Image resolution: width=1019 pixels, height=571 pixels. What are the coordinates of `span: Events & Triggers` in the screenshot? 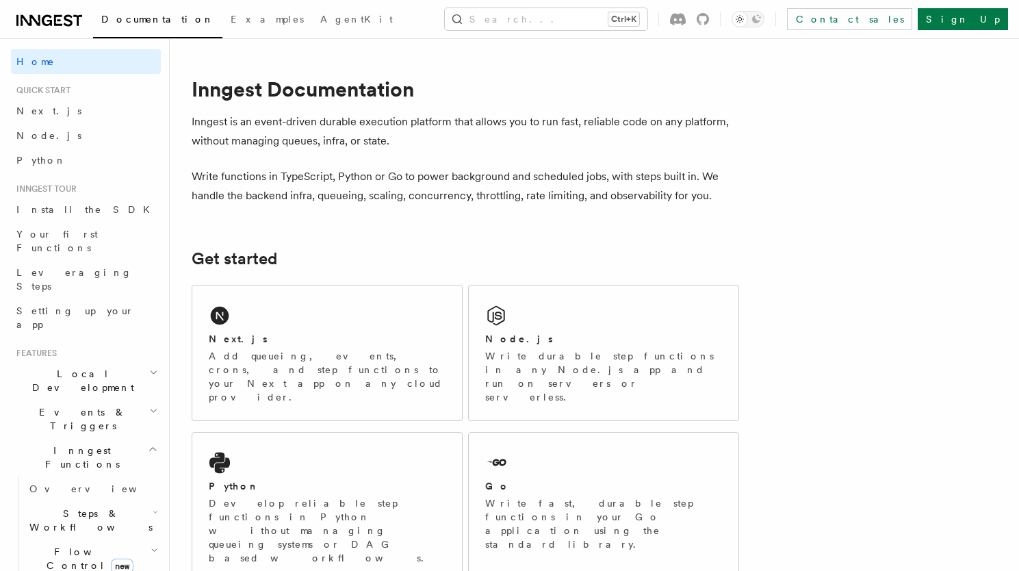 It's located at (80, 419).